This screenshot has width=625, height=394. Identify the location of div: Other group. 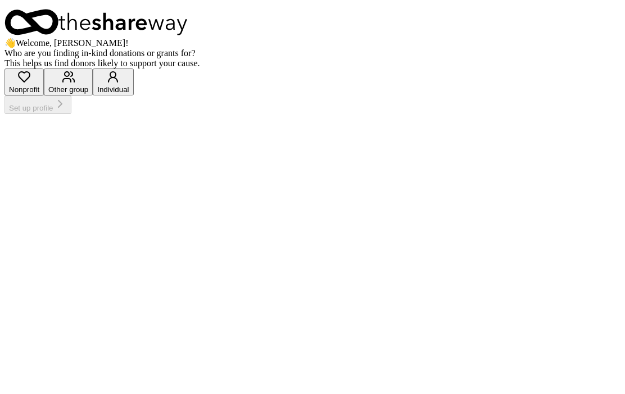
(68, 89).